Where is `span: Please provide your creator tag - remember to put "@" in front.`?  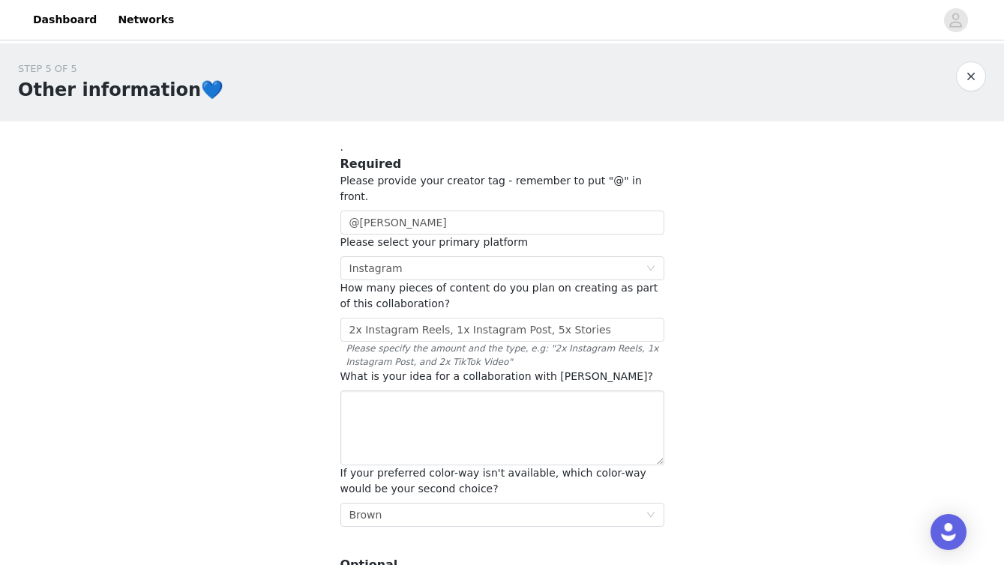
span: Please provide your creator tag - remember to put "@" in front. is located at coordinates (491, 188).